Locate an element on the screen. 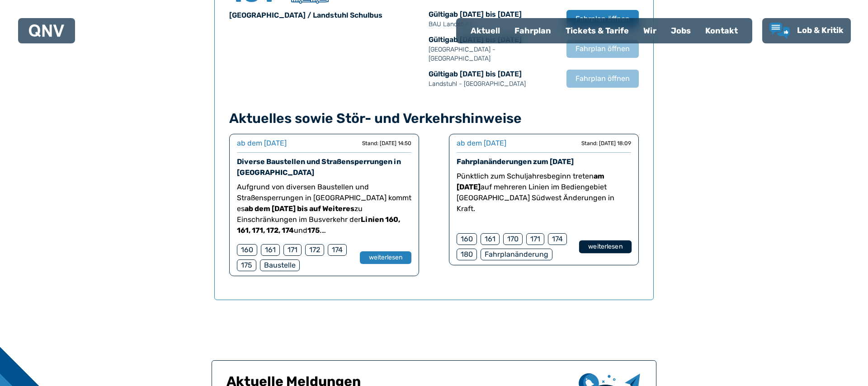  a: QNV Logo is located at coordinates (47, 31).